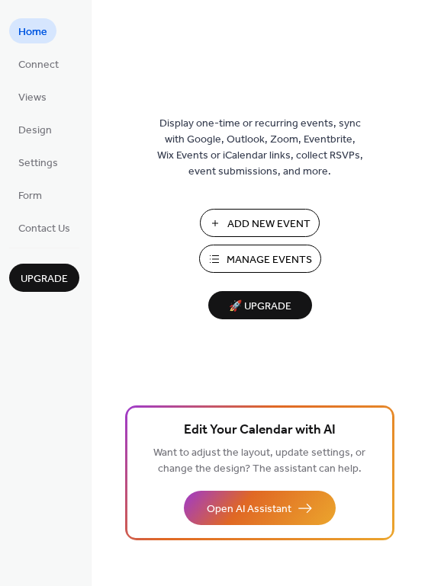 The image size is (428, 586). What do you see at coordinates (33, 32) in the screenshot?
I see `span: Home` at bounding box center [33, 32].